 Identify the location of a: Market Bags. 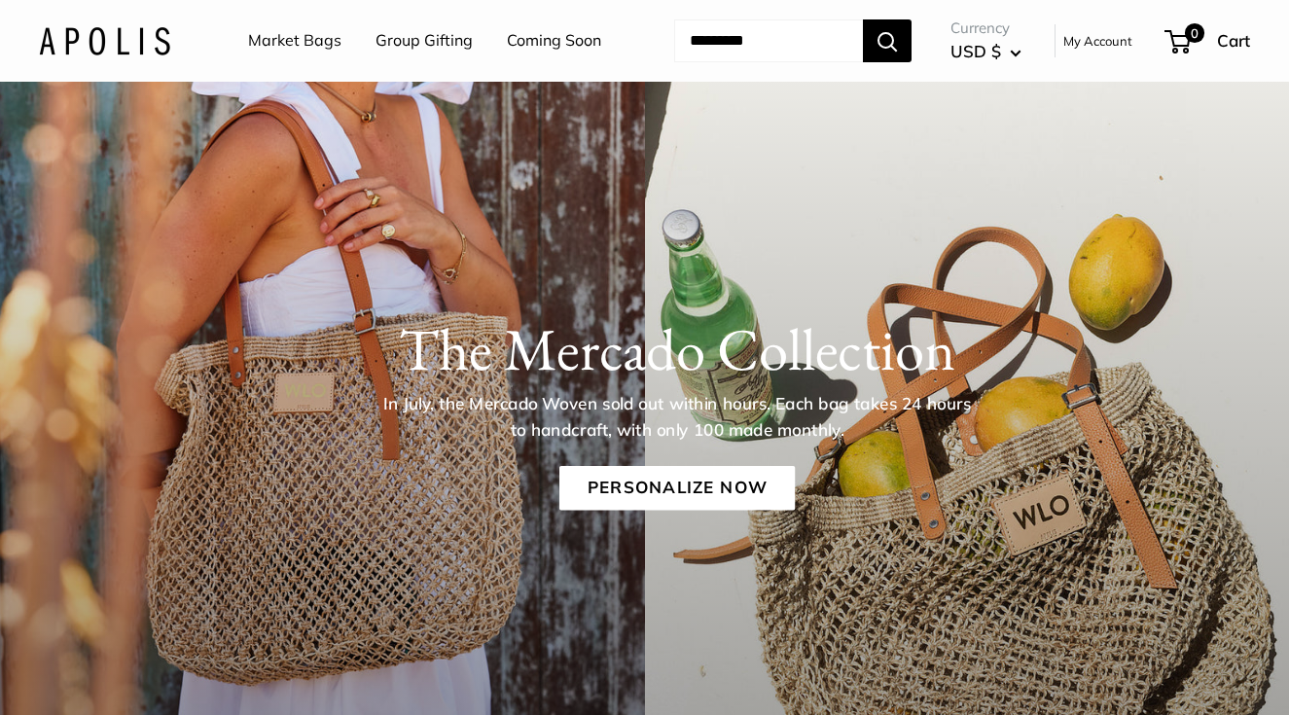
(295, 41).